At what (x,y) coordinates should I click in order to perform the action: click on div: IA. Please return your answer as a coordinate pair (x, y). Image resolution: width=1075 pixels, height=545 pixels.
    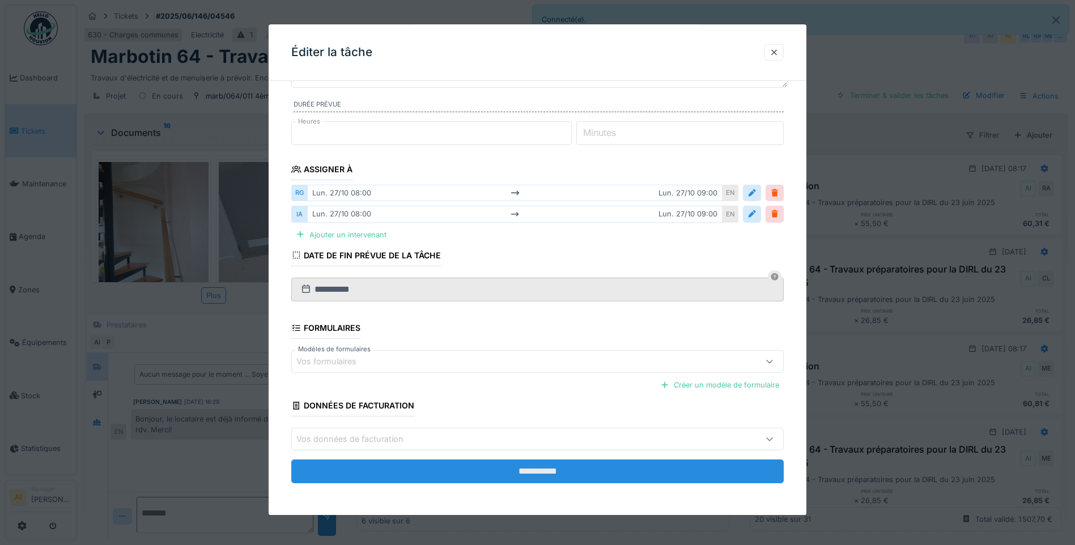
    Looking at the image, I should click on (299, 214).